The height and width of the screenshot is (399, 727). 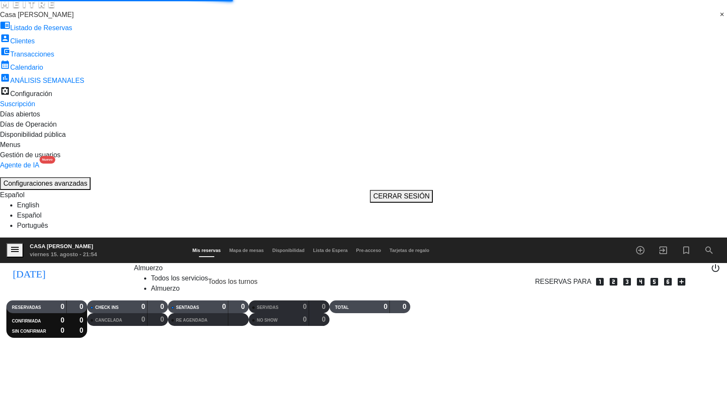 I want to click on span: RE AGENDADA, so click(x=192, y=320).